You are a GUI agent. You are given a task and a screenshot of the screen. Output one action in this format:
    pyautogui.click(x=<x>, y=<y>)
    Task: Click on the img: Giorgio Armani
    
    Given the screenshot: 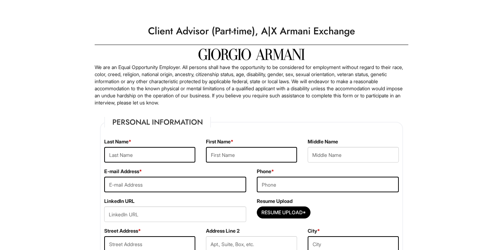 What is the action you would take?
    pyautogui.click(x=252, y=54)
    